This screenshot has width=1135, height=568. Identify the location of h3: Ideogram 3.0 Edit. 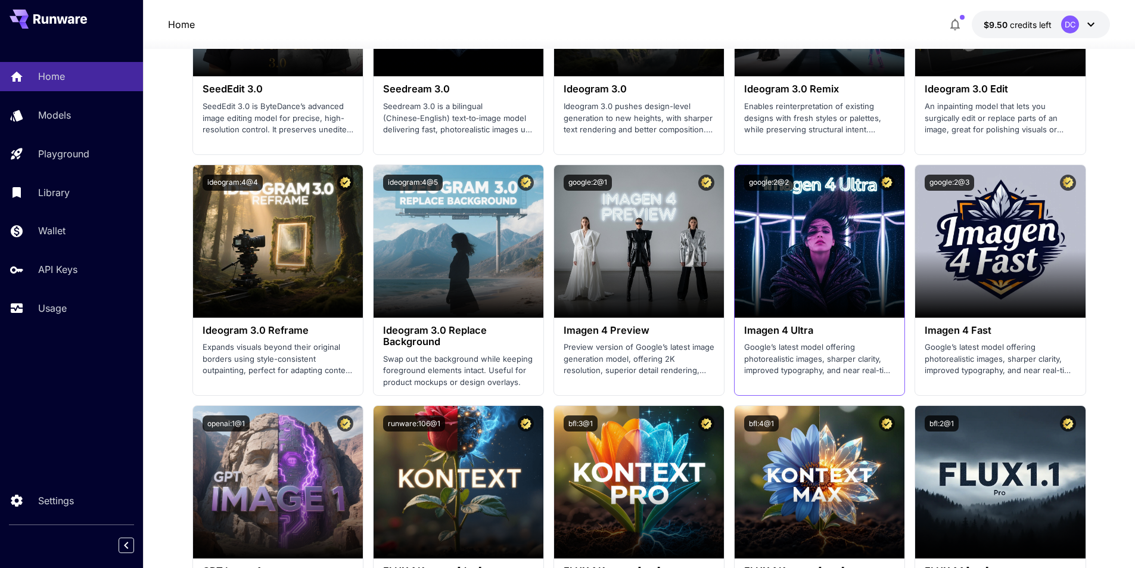
(1000, 89).